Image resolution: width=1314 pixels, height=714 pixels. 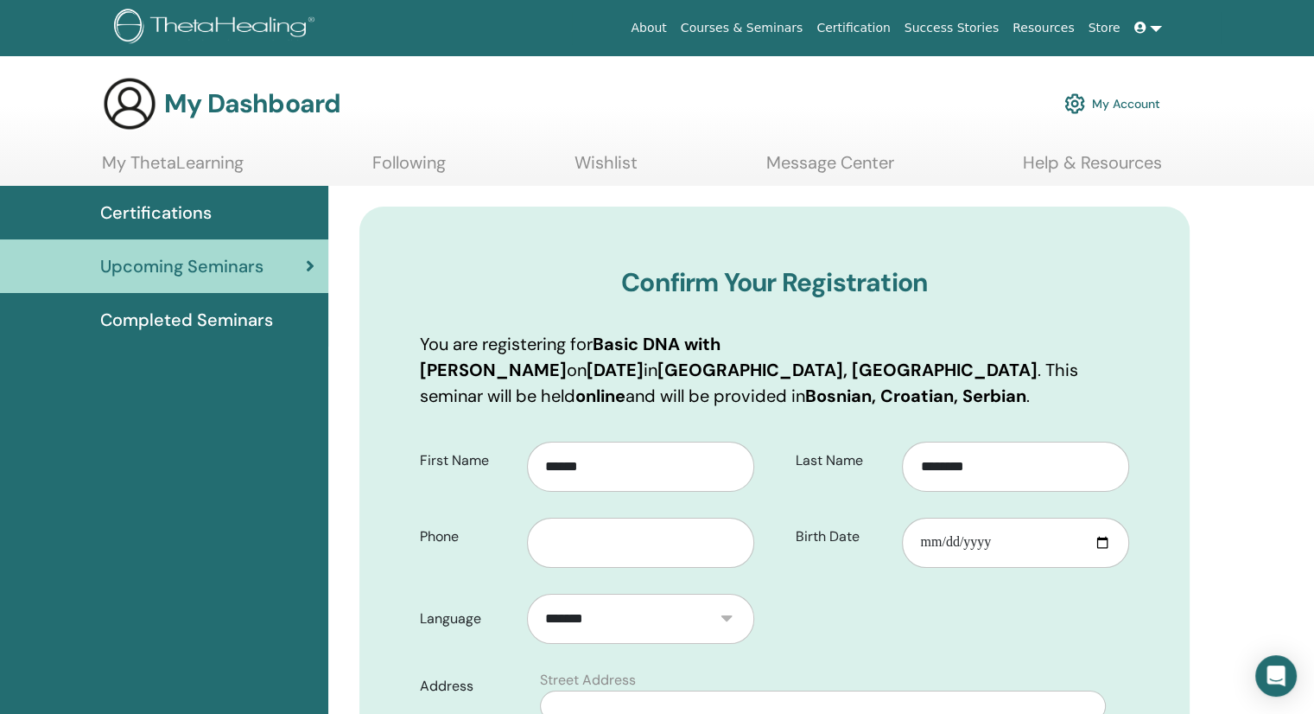 What do you see at coordinates (187, 320) in the screenshot?
I see `span: Completed Seminars` at bounding box center [187, 320].